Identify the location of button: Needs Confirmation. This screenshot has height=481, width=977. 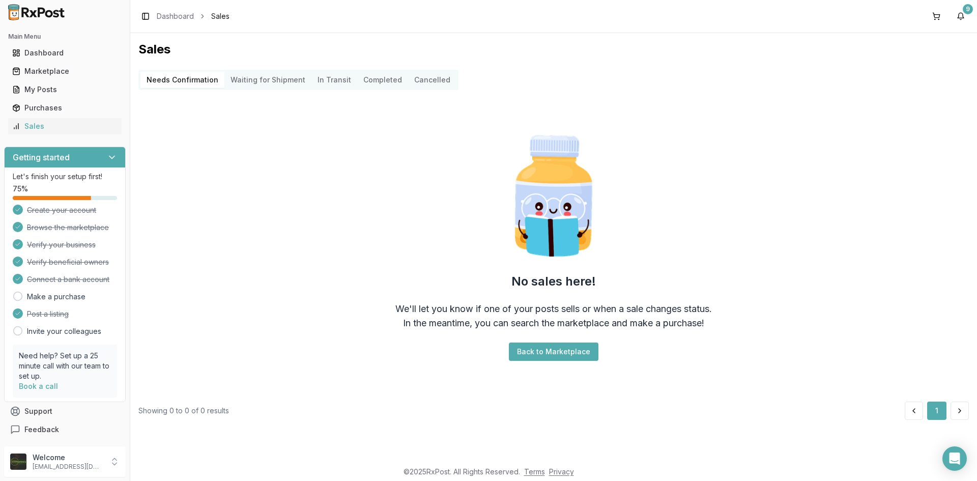
(182, 80).